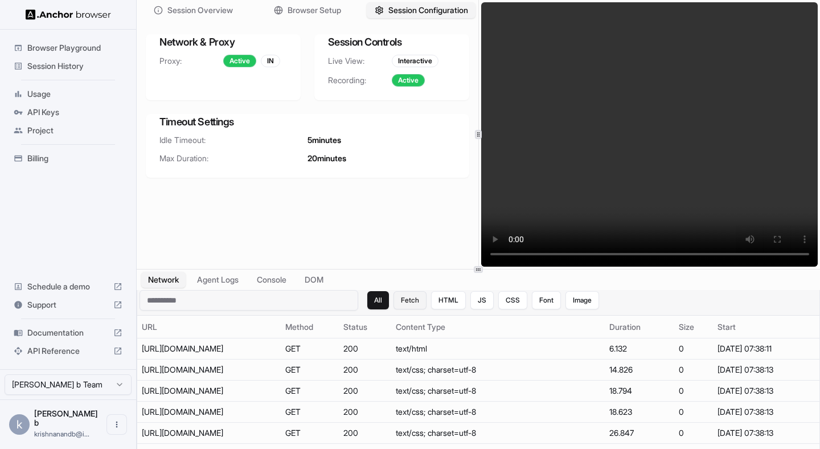 Image resolution: width=820 pixels, height=449 pixels. What do you see at coordinates (200, 10) in the screenshot?
I see `span: Session Overview` at bounding box center [200, 10].